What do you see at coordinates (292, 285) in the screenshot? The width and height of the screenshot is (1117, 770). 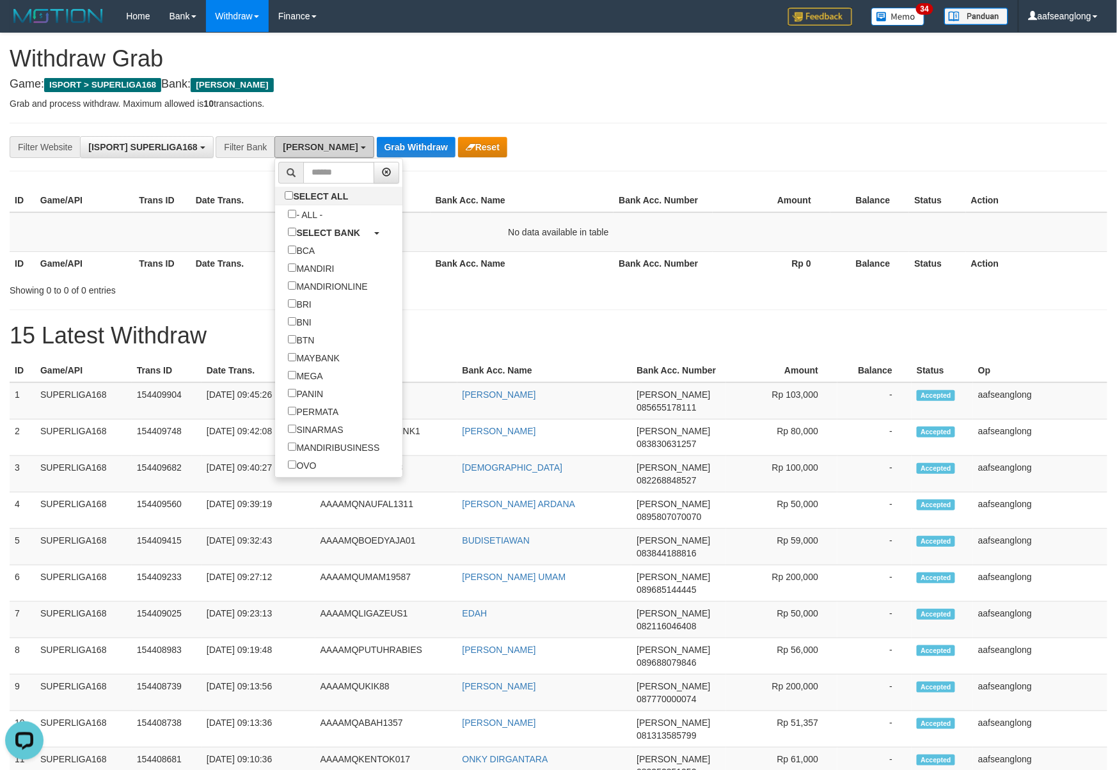 I see `input: MANDIRIONLINE` at bounding box center [292, 285].